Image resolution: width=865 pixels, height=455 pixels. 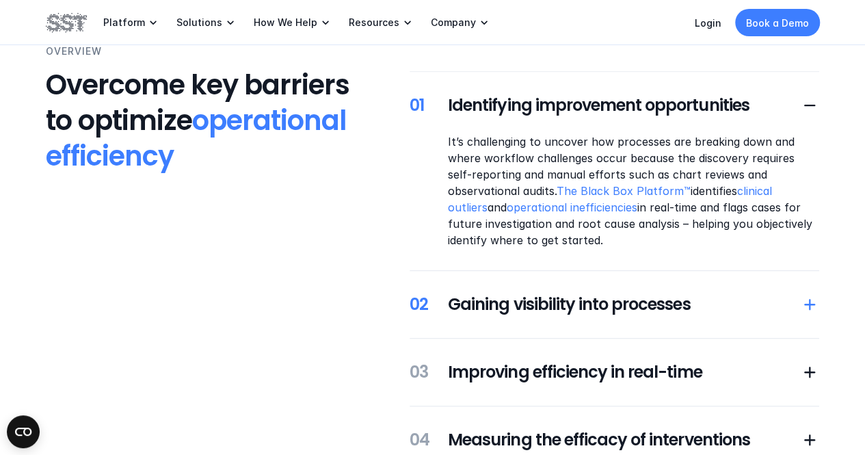 What do you see at coordinates (199, 23) in the screenshot?
I see `p: Solutions` at bounding box center [199, 23].